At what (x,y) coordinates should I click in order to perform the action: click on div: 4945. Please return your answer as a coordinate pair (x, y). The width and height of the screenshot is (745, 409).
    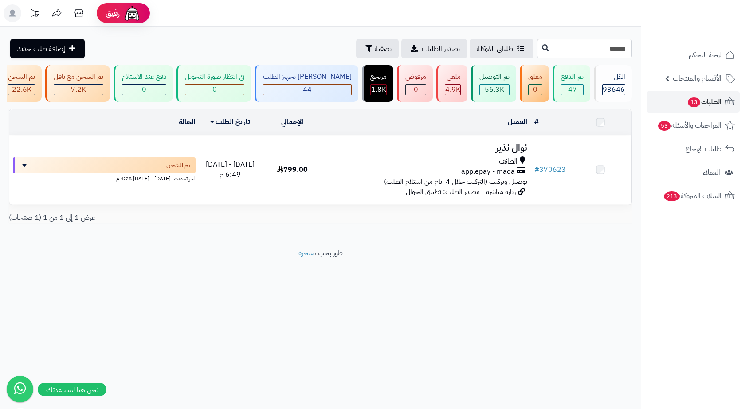
    Looking at the image, I should click on (453, 90).